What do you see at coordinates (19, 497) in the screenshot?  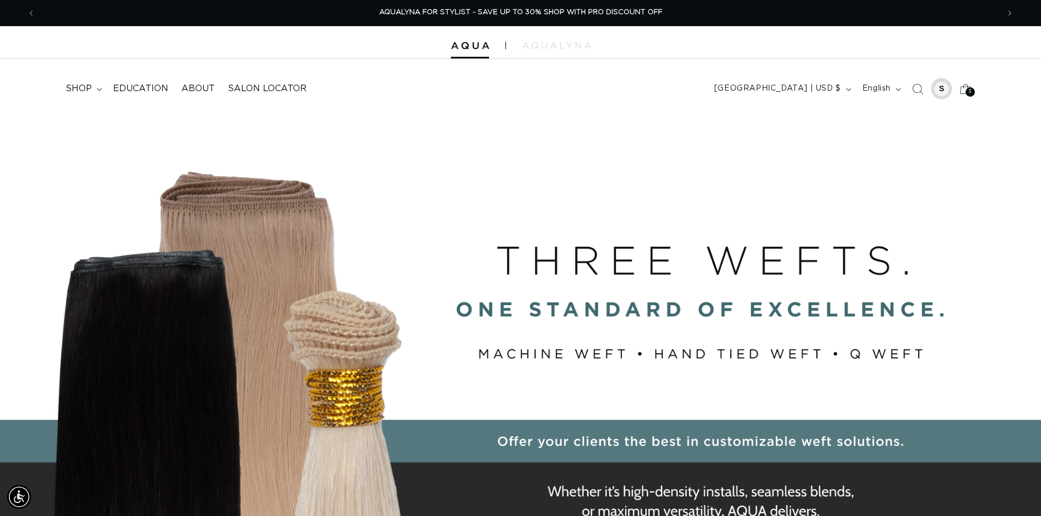 I see `div: Accessibility Menu` at bounding box center [19, 497].